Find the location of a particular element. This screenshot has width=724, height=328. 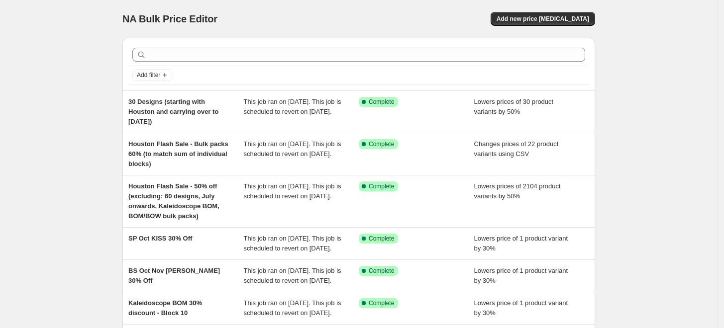

button: Add filter is located at coordinates (152, 75).